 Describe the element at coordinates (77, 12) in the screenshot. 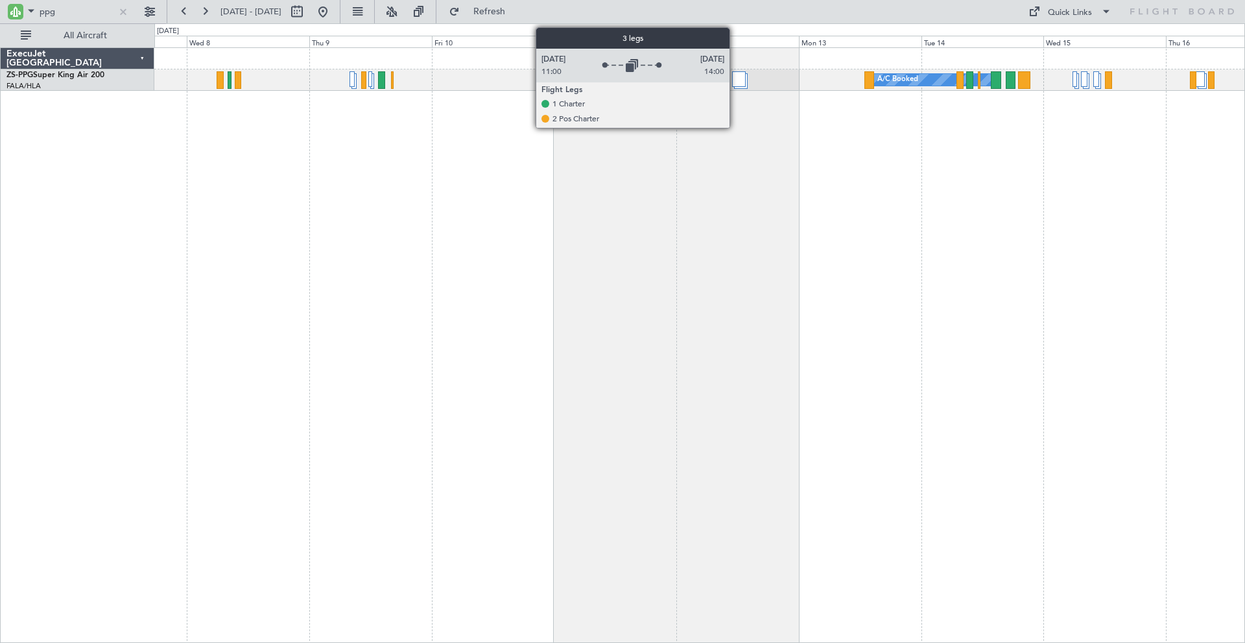

I see `input: A/C (Reg. or Type)` at that location.